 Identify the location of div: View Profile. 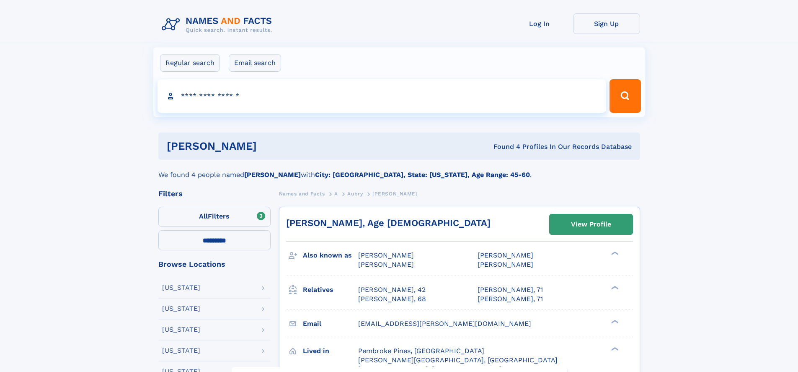
(591, 224).